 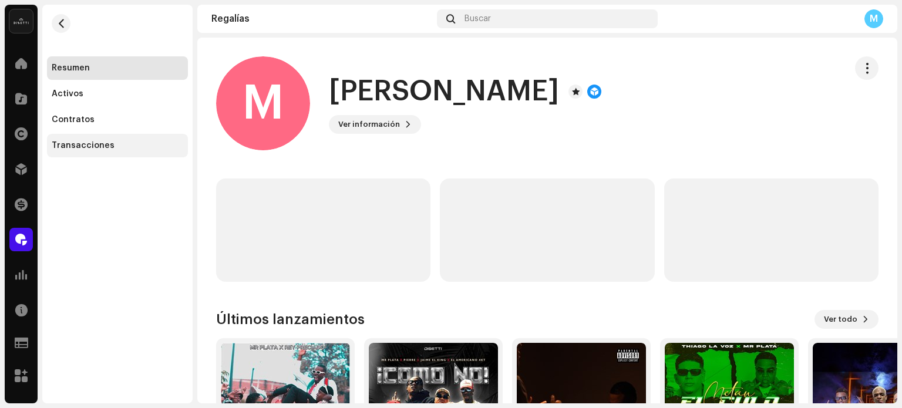 I want to click on re-m-nav-item: Contratos, so click(x=117, y=120).